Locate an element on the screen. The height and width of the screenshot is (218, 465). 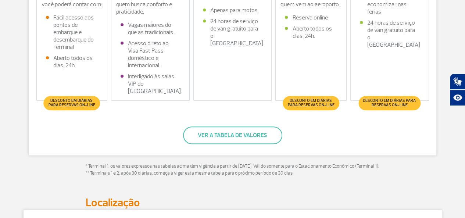
li: Aberto todos os dias, 24h is located at coordinates (72, 62).